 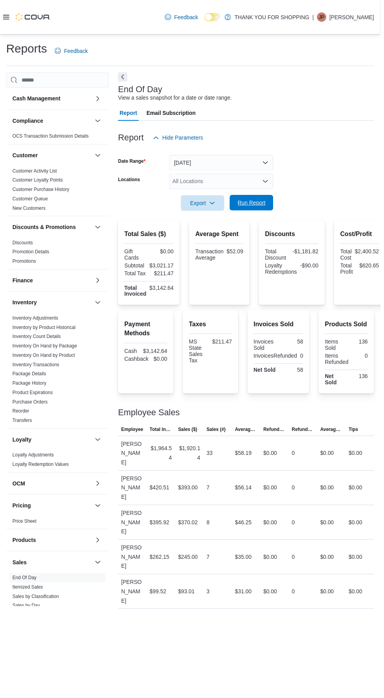 I want to click on span: Tips, so click(x=357, y=433).